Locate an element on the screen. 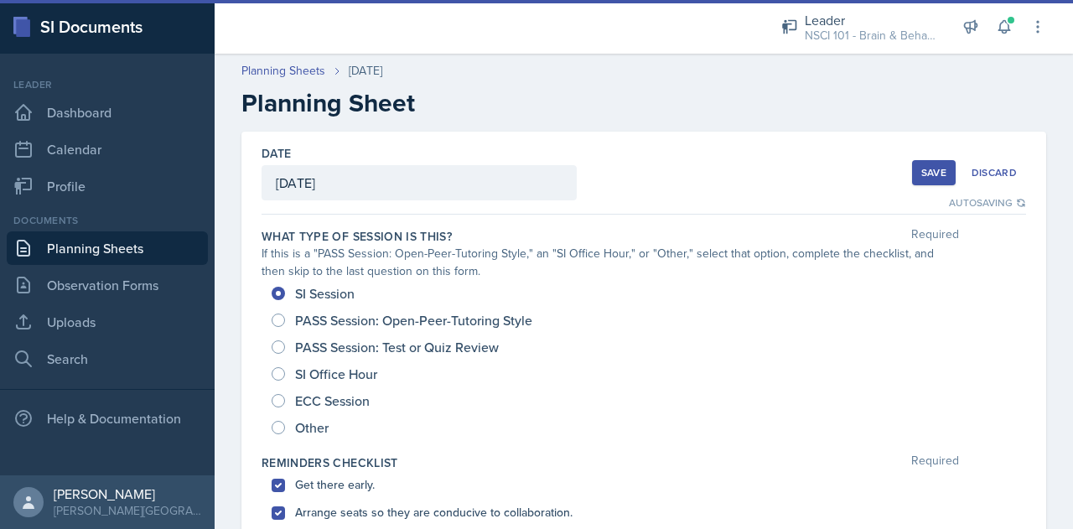 The width and height of the screenshot is (1073, 529). span: SI Session is located at coordinates (324, 293).